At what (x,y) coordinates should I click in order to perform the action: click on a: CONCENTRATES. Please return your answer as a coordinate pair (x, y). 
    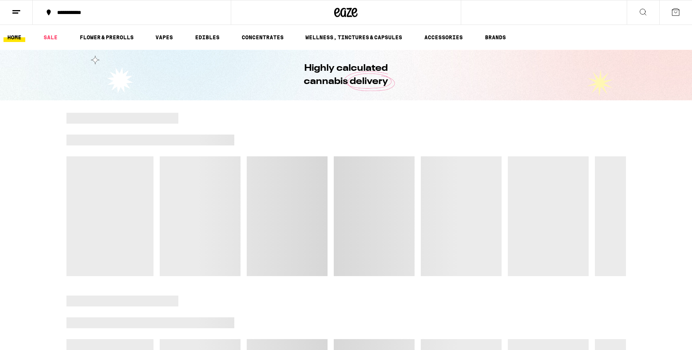
    Looking at the image, I should click on (263, 37).